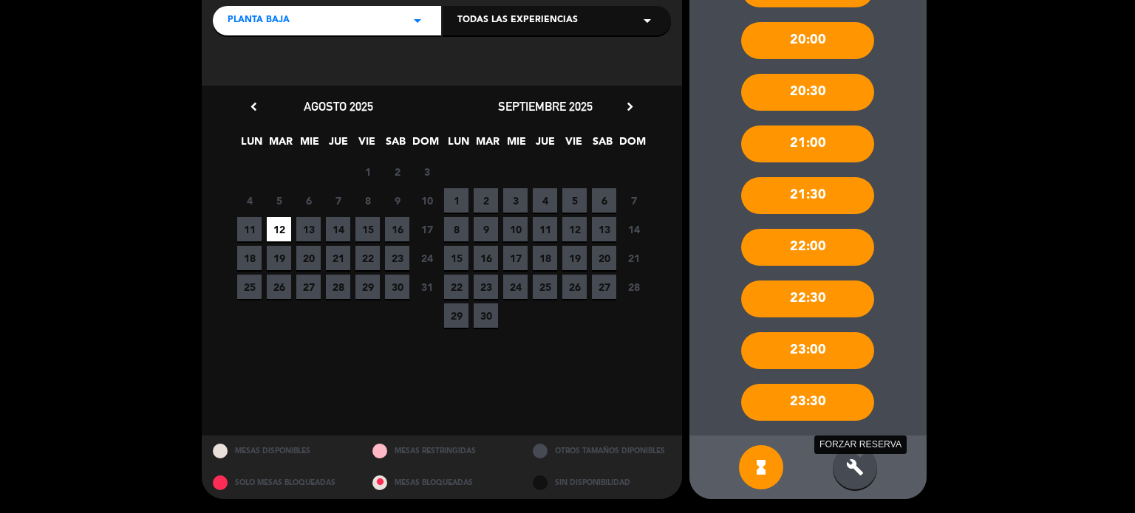 The width and height of the screenshot is (1135, 513). What do you see at coordinates (281, 483) in the screenshot?
I see `div: SOLO MESAS BLOQUEADAS` at bounding box center [281, 483].